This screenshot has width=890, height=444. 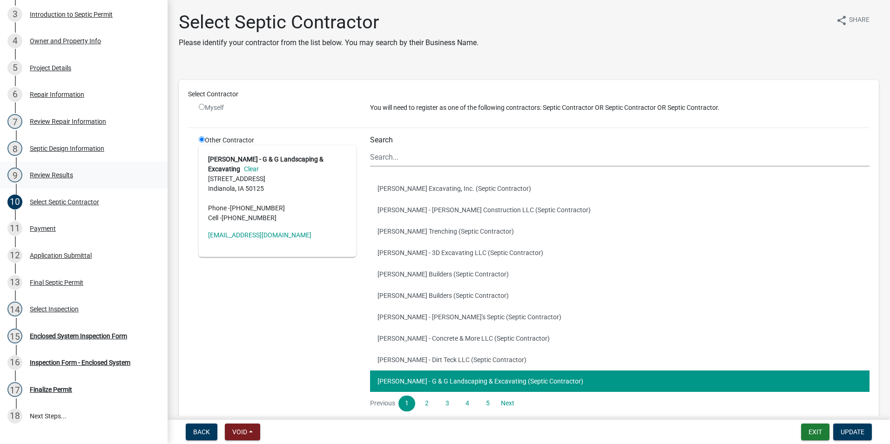 I want to click on div: Finalize Permit, so click(x=51, y=390).